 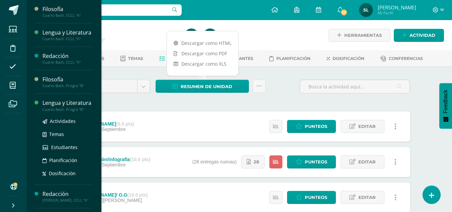 I want to click on strong: (5.0 pts), so click(x=125, y=124).